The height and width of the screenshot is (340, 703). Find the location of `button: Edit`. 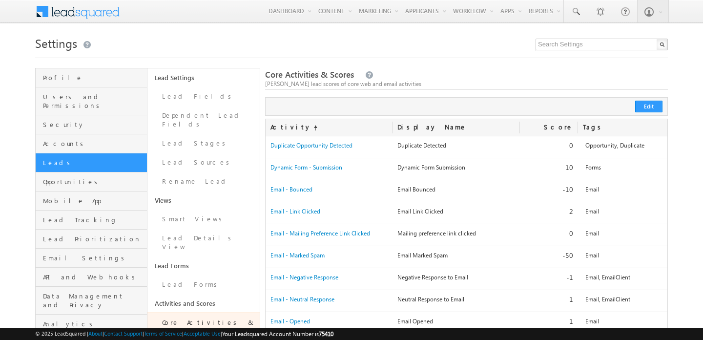

button: Edit is located at coordinates (648, 106).